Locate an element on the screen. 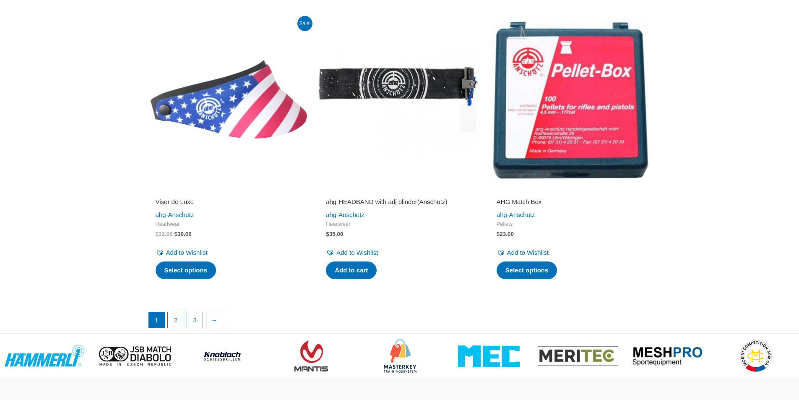 The image size is (799, 400). span: Page 1 is located at coordinates (157, 320).